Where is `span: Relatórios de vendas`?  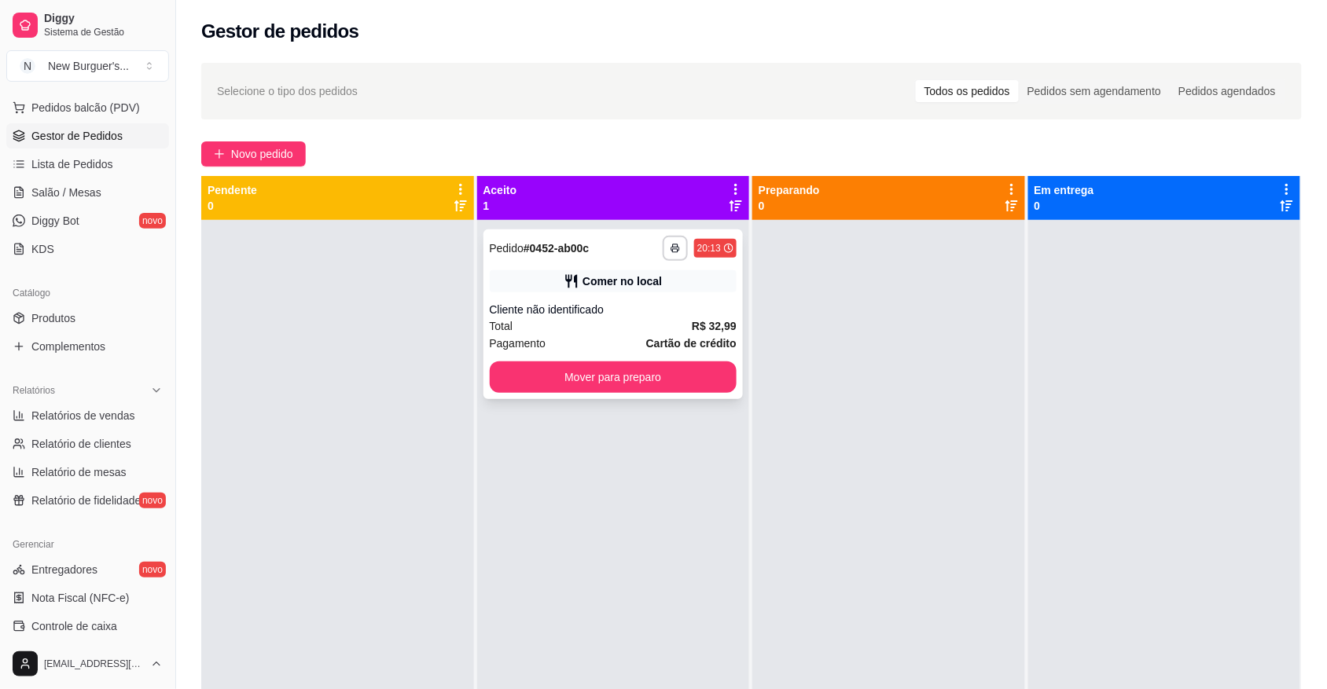
span: Relatórios de vendas is located at coordinates (83, 416).